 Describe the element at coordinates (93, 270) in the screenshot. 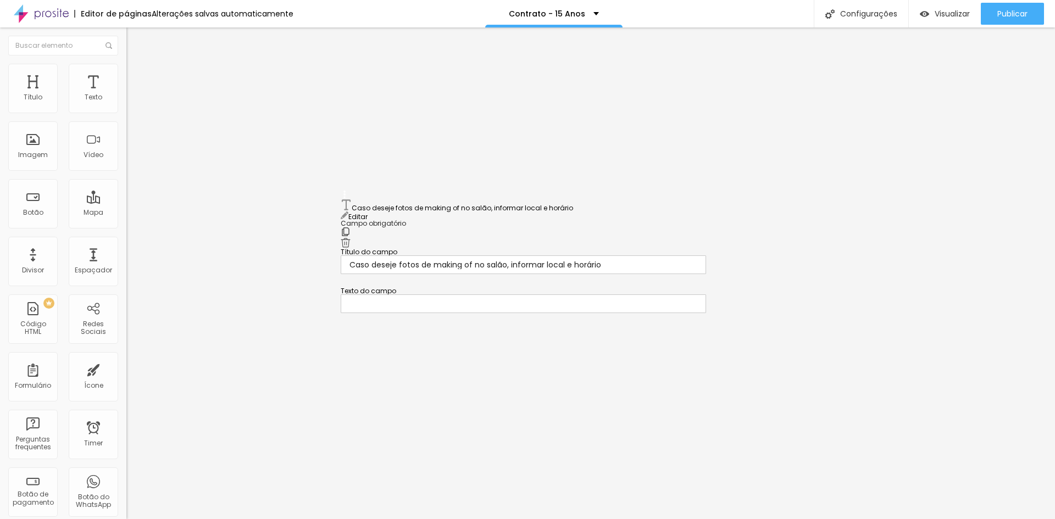

I see `div: Espaçador` at that location.